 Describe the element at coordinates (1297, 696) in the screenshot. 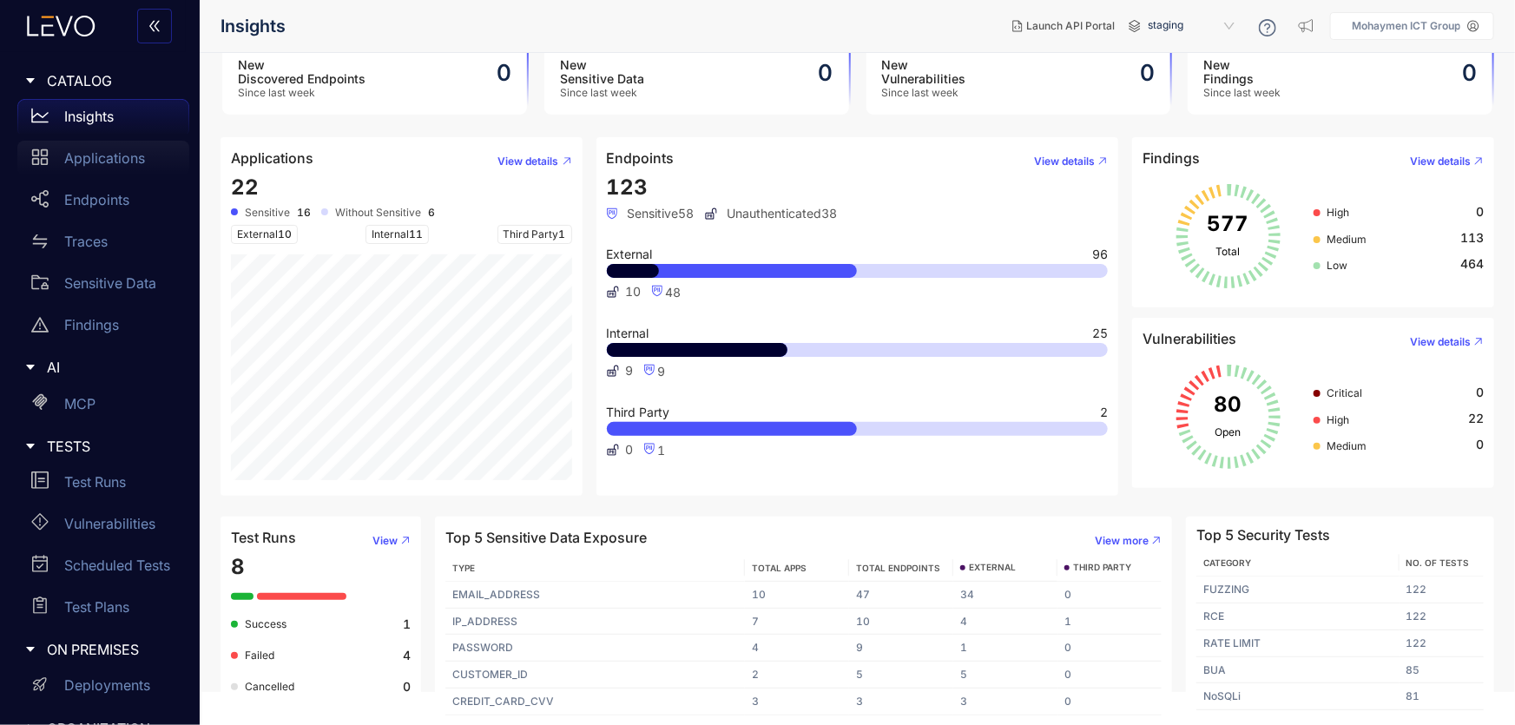

I see `td: NoSQLi` at that location.